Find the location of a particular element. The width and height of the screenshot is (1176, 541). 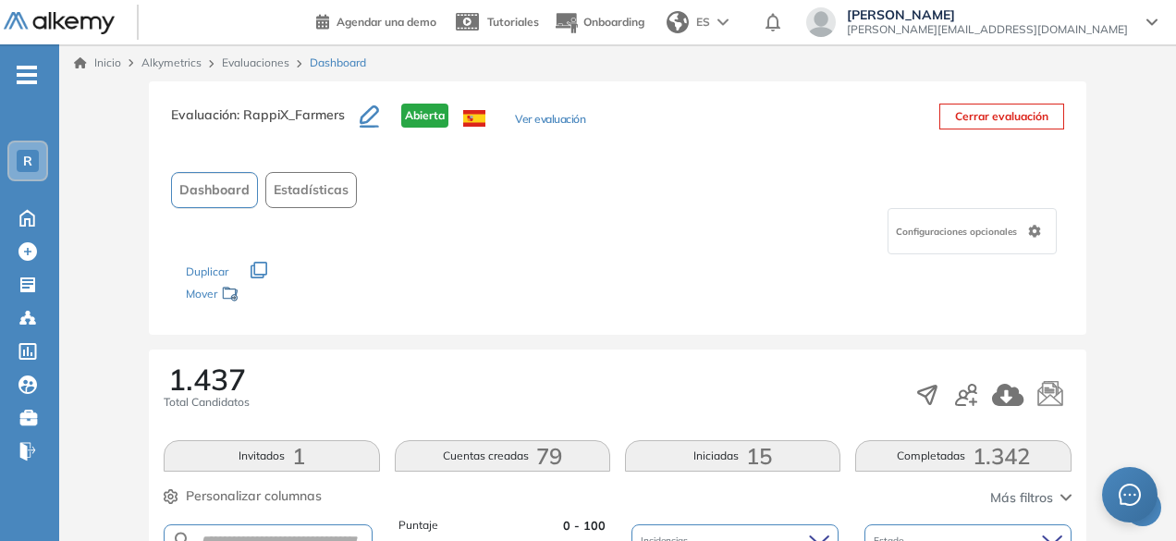

a: Inicio is located at coordinates (97, 63).